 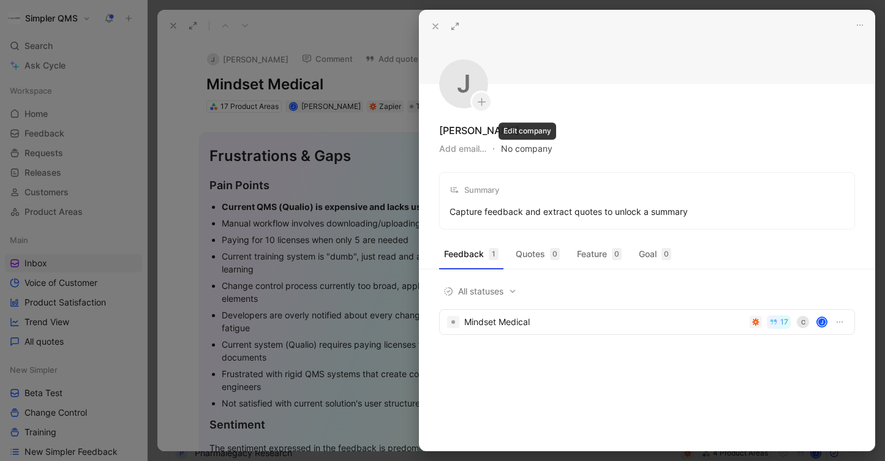 What do you see at coordinates (568, 212) in the screenshot?
I see `div: Capture feedback and extract quotes to unlock a summary` at bounding box center [568, 212].